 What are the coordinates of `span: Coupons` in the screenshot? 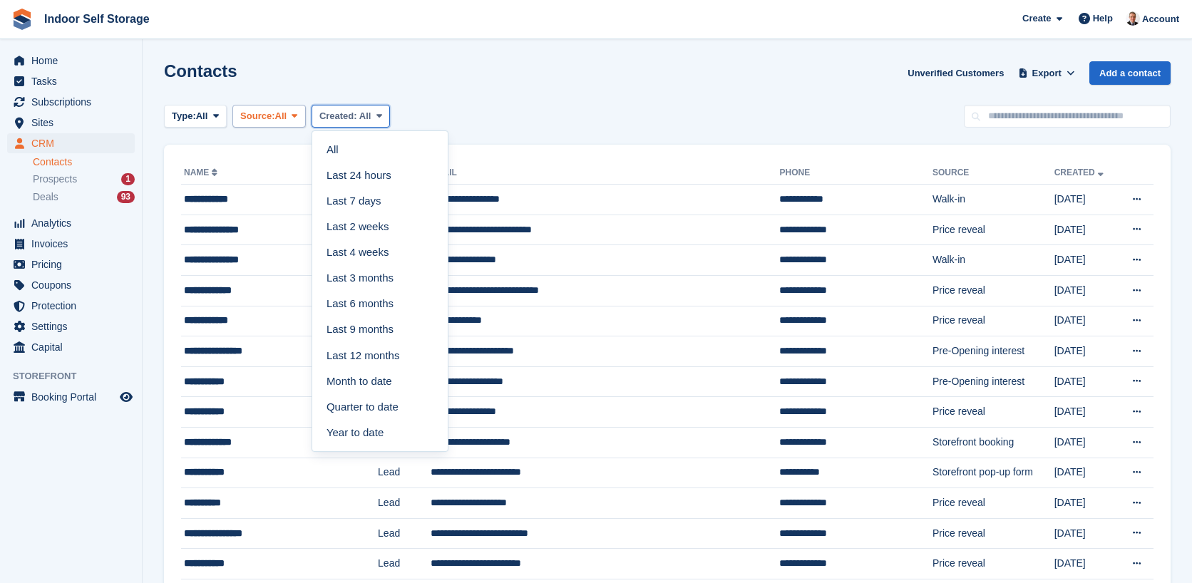 It's located at (74, 285).